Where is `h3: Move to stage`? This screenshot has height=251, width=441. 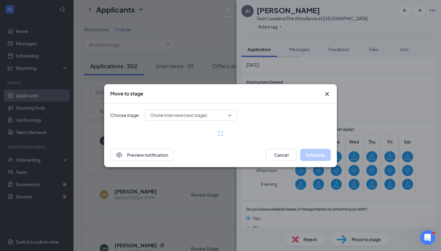 h3: Move to stage is located at coordinates (127, 94).